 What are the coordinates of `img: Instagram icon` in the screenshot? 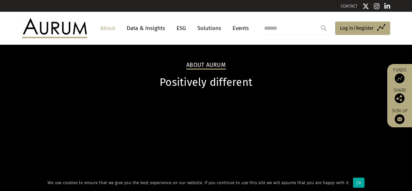 It's located at (377, 6).